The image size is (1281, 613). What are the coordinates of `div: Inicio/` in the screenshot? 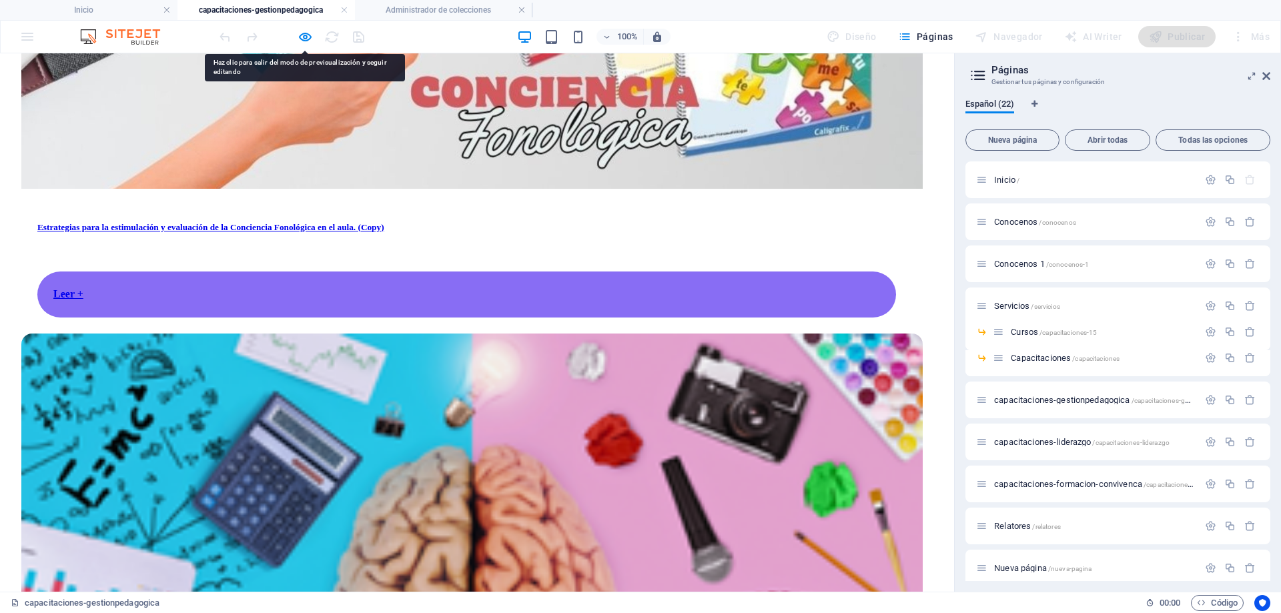 It's located at (1094, 179).